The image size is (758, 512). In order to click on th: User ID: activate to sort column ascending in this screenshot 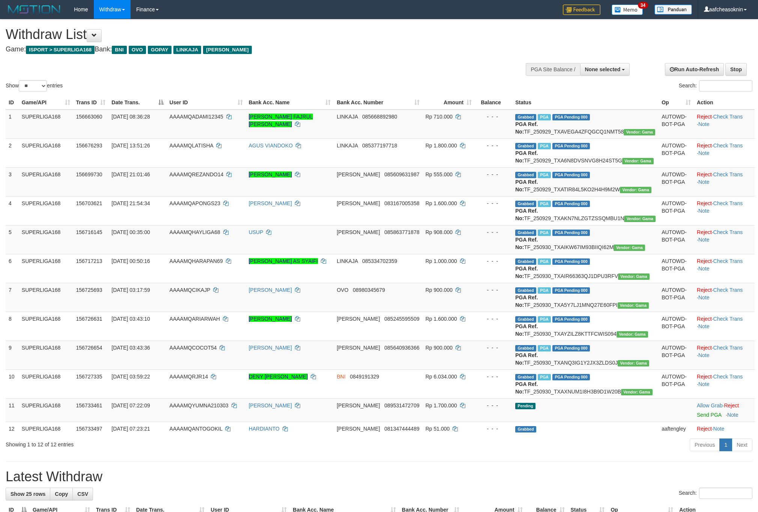, I will do `click(206, 102)`.